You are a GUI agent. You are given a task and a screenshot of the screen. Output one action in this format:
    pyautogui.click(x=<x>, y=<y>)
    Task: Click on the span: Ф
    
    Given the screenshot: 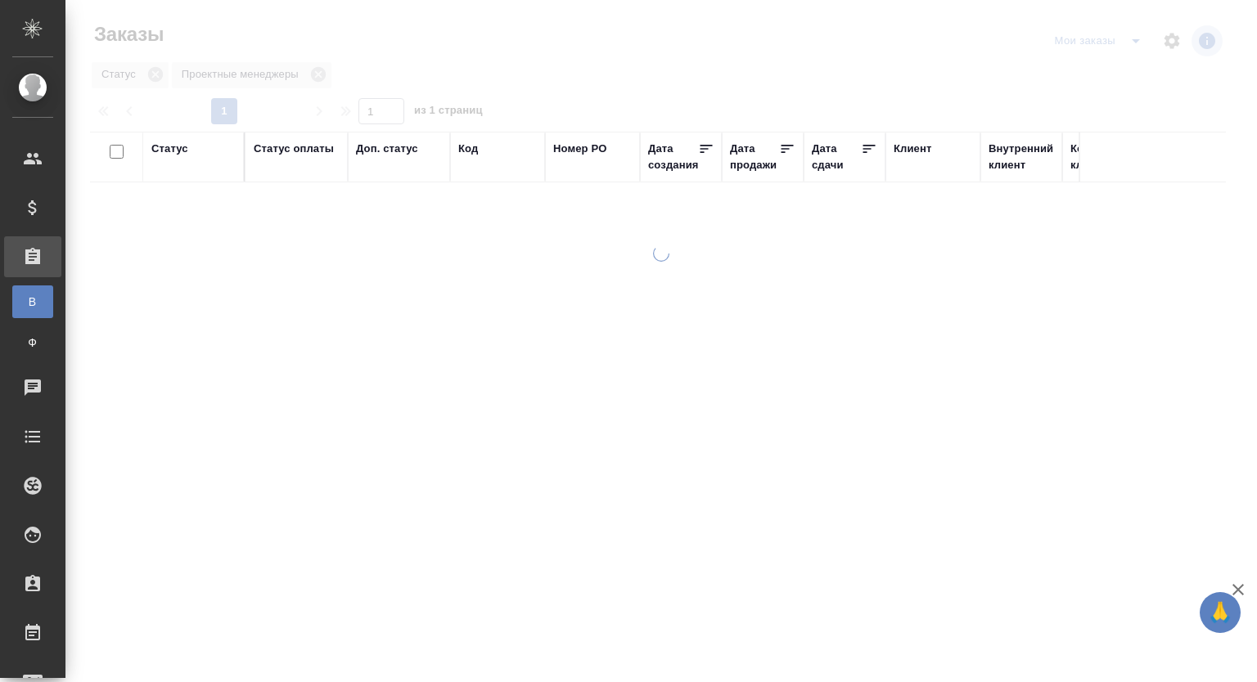 What is the action you would take?
    pyautogui.click(x=33, y=343)
    